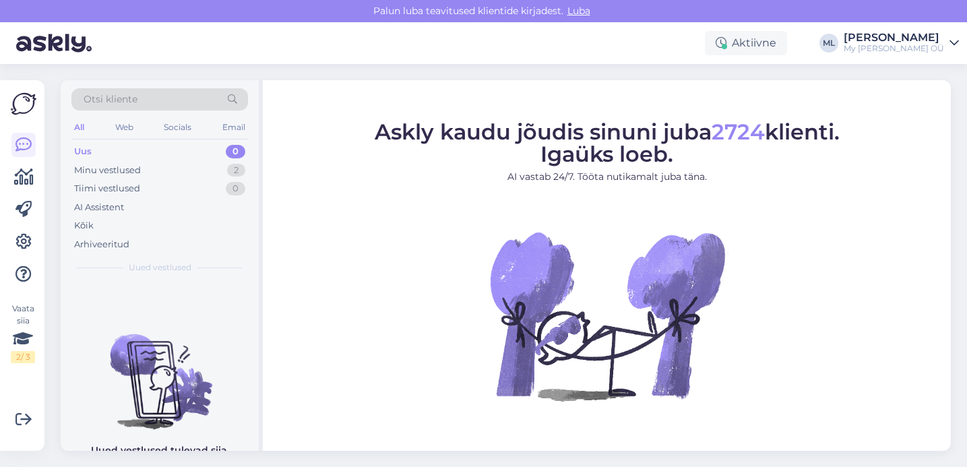 The image size is (967, 467). What do you see at coordinates (99, 208) in the screenshot?
I see `div: AI Assistent` at bounding box center [99, 208].